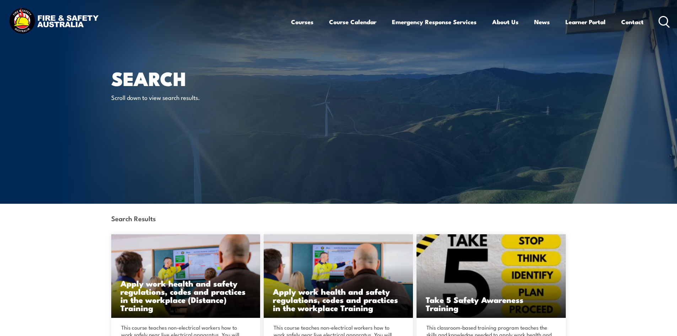 The height and width of the screenshot is (336, 677). Describe the element at coordinates (176, 97) in the screenshot. I see `p: Scroll down to view search results.` at that location.